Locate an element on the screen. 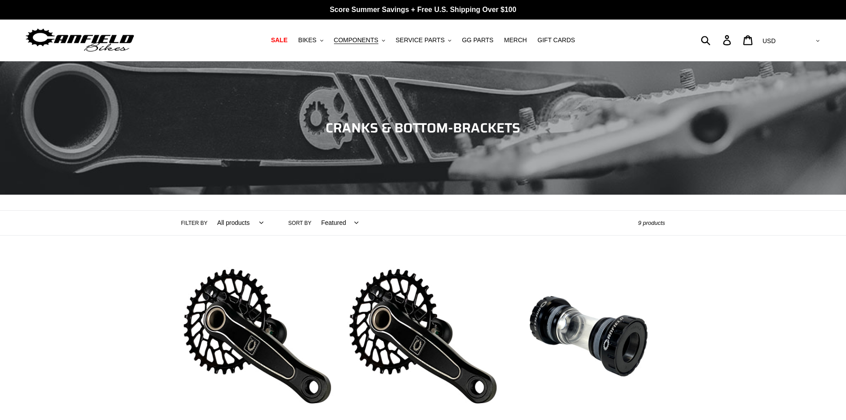  span: BIKES is located at coordinates (307, 40).